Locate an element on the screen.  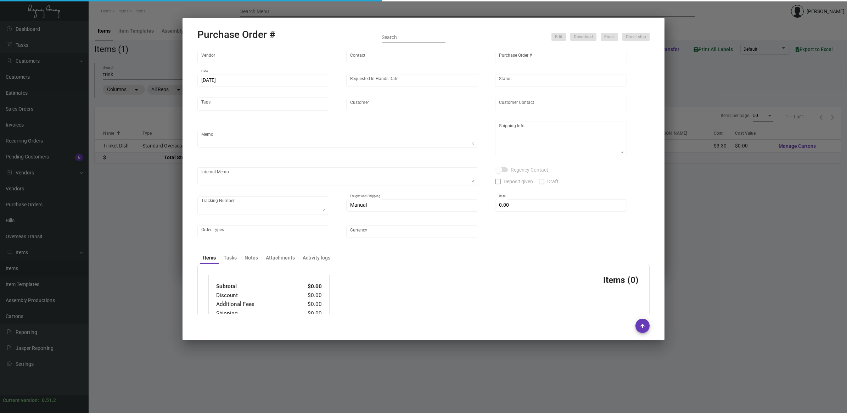
div: Tasks is located at coordinates (230, 258).